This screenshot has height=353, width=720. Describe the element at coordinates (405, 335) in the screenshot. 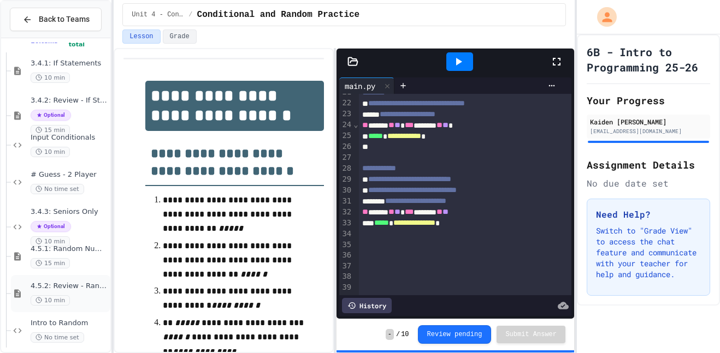

I see `span: 10` at that location.